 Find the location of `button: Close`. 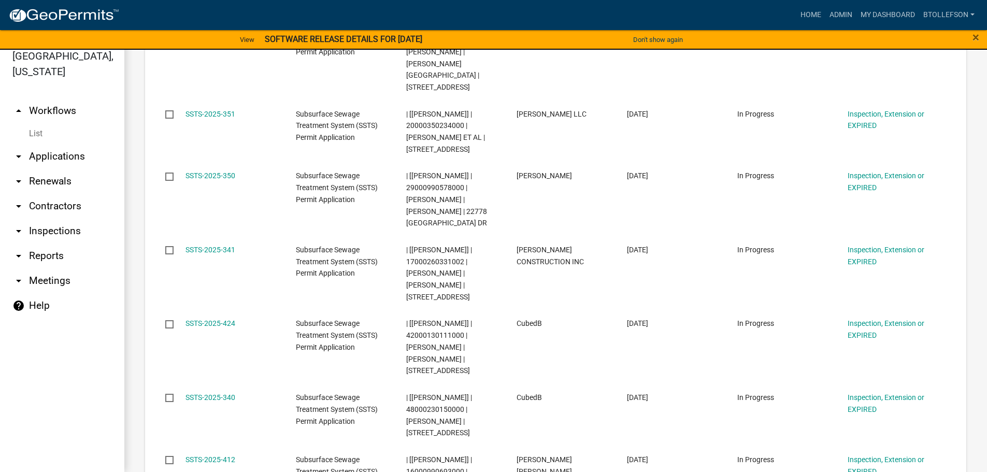

button: Close is located at coordinates (976, 37).